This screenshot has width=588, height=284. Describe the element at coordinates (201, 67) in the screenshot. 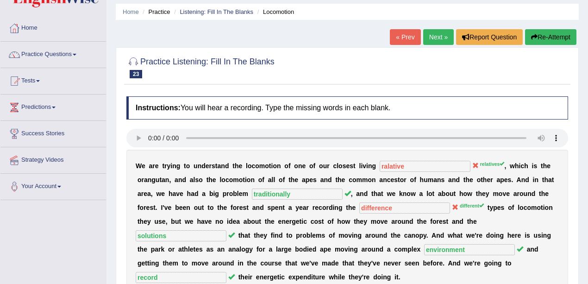

I see `h2: Practice Listening: Fill In The Blanks` at that location.